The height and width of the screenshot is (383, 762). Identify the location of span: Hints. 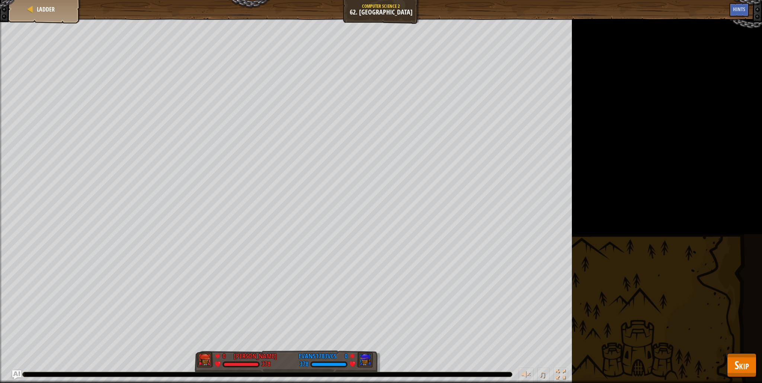
(739, 9).